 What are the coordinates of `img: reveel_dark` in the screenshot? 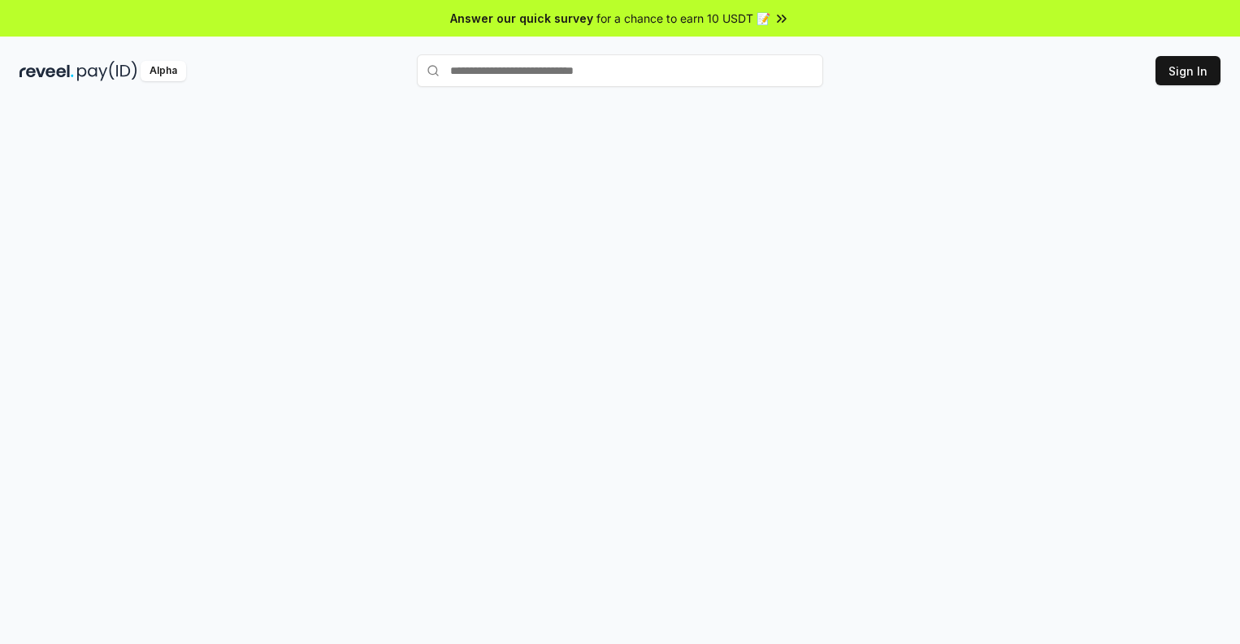 It's located at (46, 71).